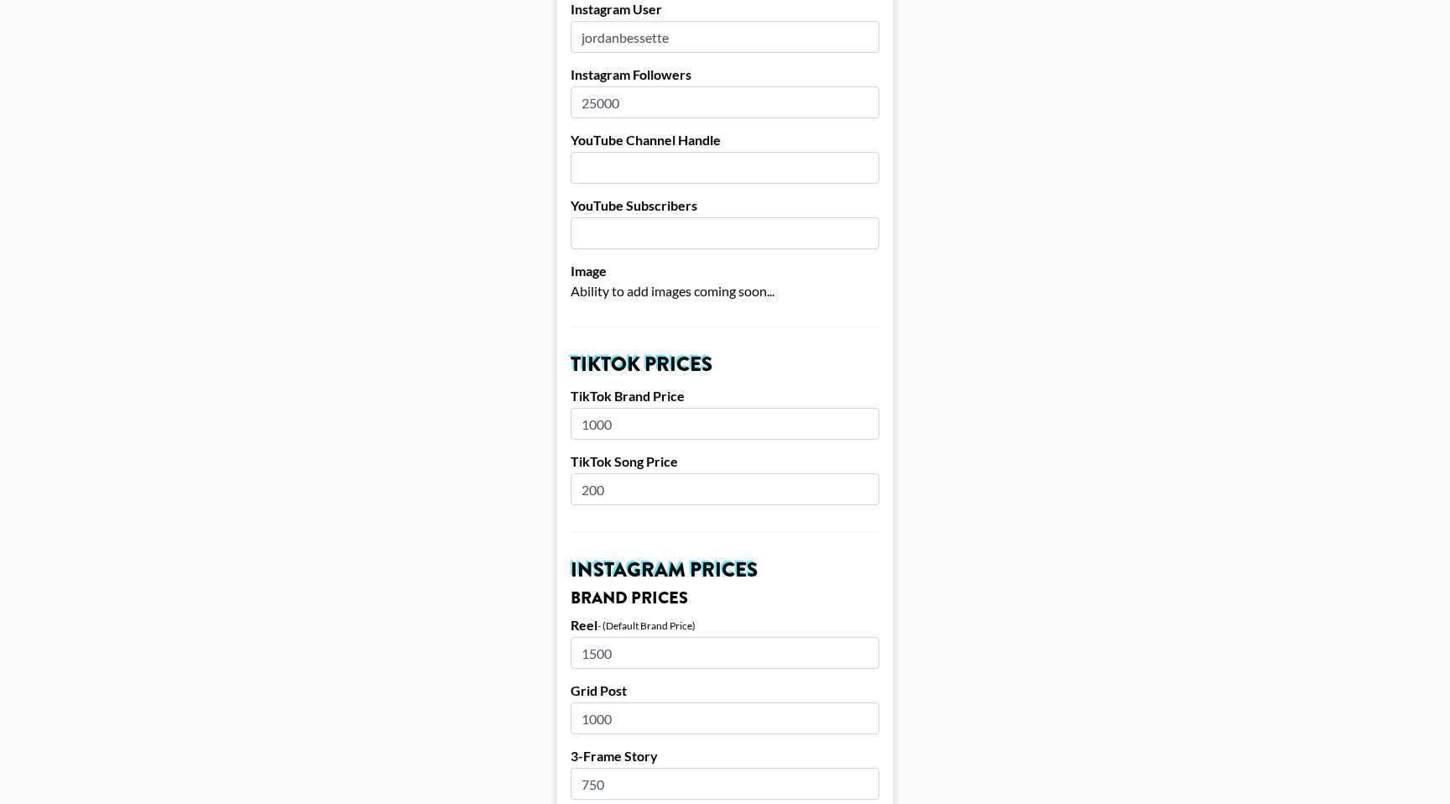  Describe the element at coordinates (725, 462) in the screenshot. I see `label: TikTok Song Price` at that location.